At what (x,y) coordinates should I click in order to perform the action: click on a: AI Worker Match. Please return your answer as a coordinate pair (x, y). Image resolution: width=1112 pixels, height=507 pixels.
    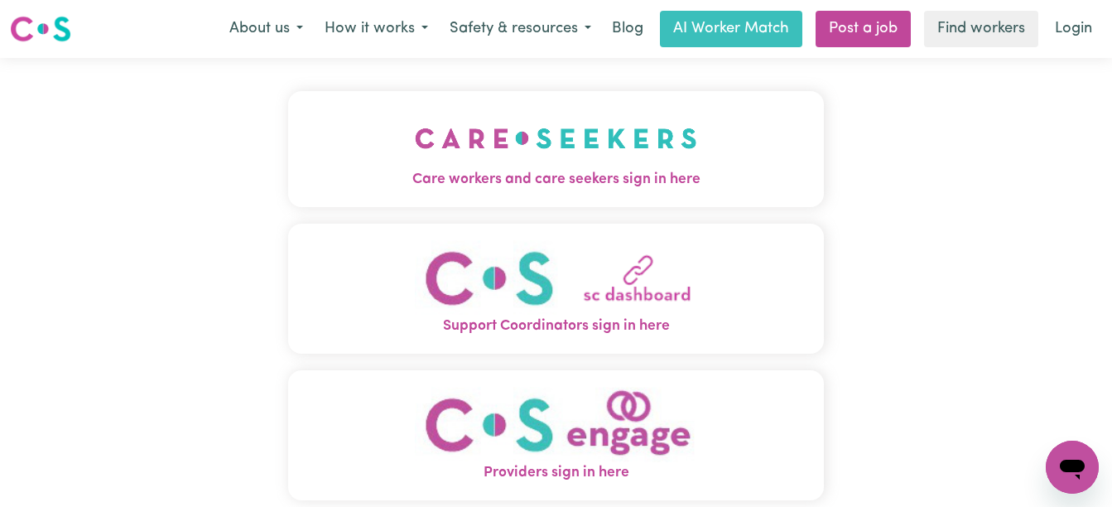
    Looking at the image, I should click on (731, 29).